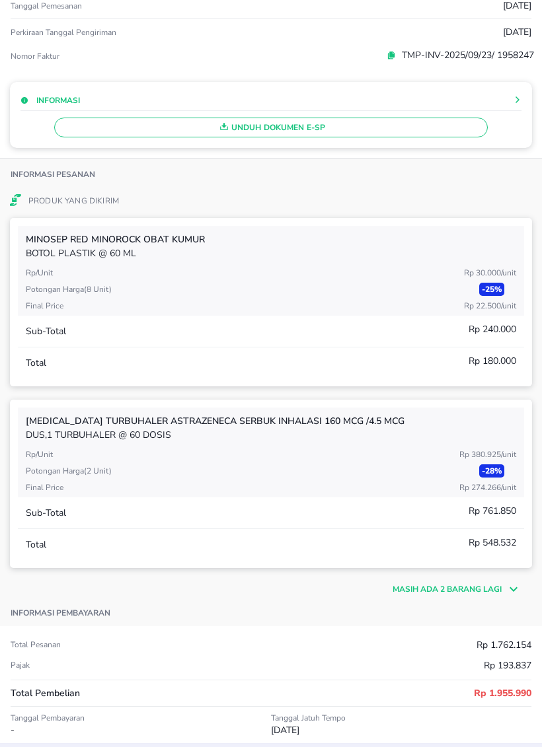 This screenshot has width=542, height=747. What do you see at coordinates (502, 693) in the screenshot?
I see `p: Rp 1.955.990` at bounding box center [502, 693].